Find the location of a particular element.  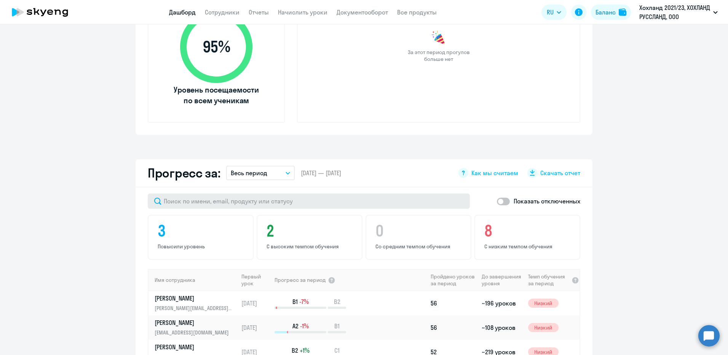

th: Имя сотрудника is located at coordinates (193, 280).